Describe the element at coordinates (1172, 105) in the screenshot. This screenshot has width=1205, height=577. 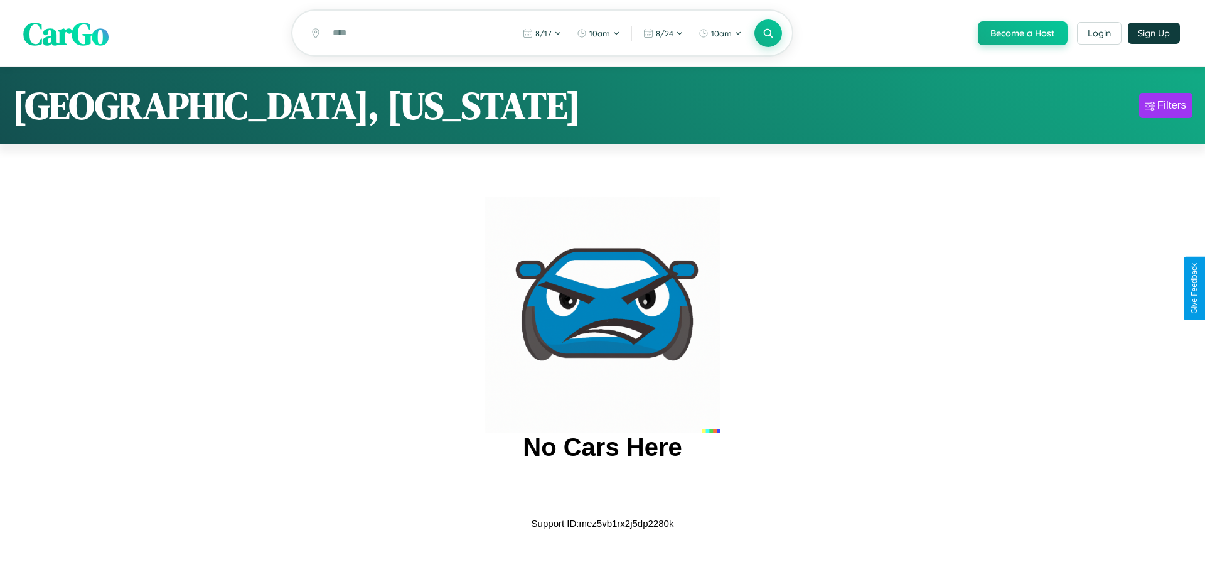
I see `div: Filters` at that location.